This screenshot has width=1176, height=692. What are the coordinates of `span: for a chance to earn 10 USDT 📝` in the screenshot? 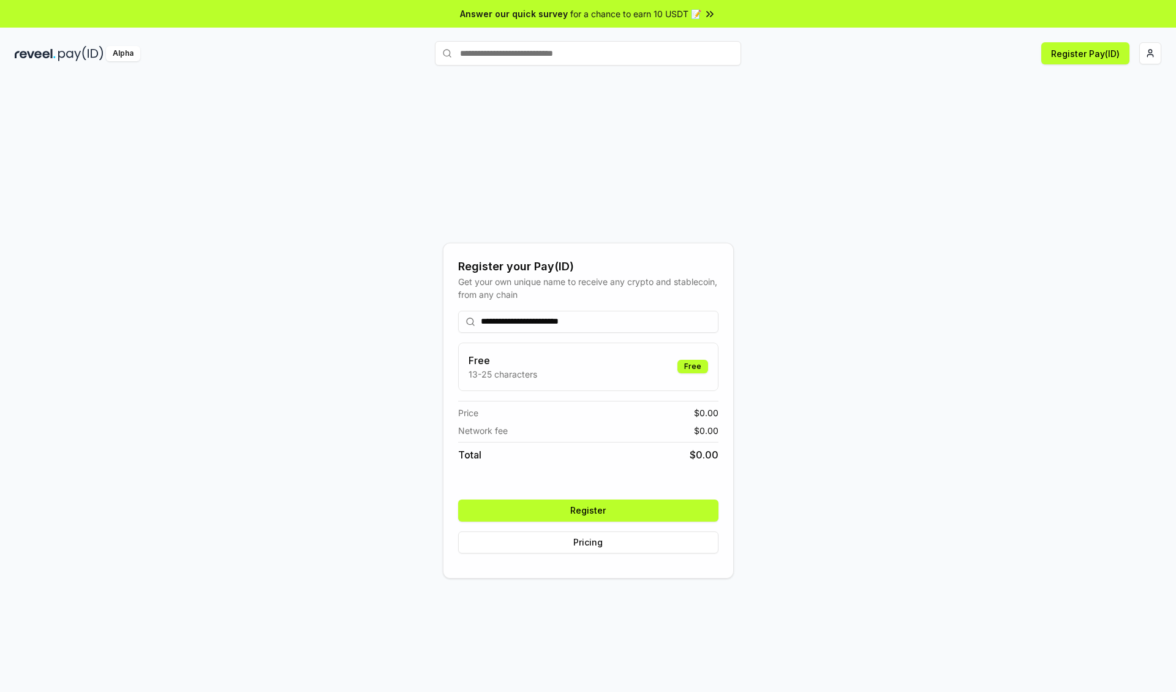 It's located at (636, 13).